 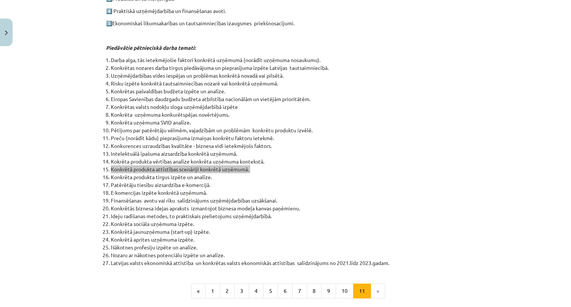 What do you see at coordinates (288, 122) in the screenshot?
I see `li: Konkrēta uzņēmuma SVID analīze.` at bounding box center [288, 122].